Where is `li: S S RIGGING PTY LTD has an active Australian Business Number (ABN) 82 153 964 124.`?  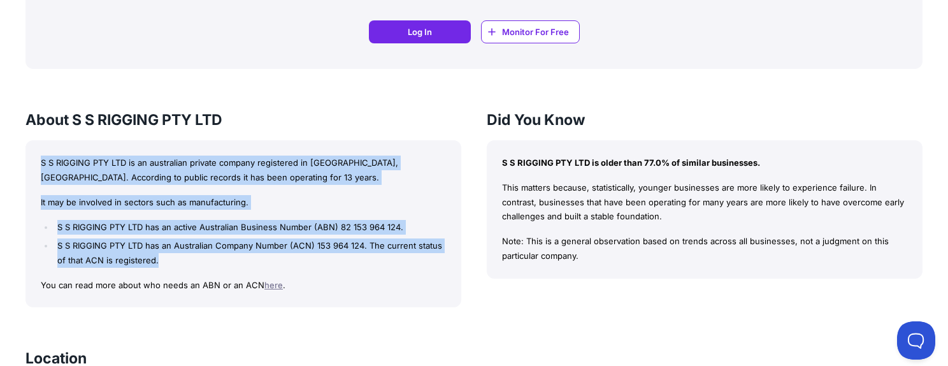
li: S S RIGGING PTY LTD has an active Australian Business Number (ABN) 82 153 964 124. is located at coordinates (250, 227).